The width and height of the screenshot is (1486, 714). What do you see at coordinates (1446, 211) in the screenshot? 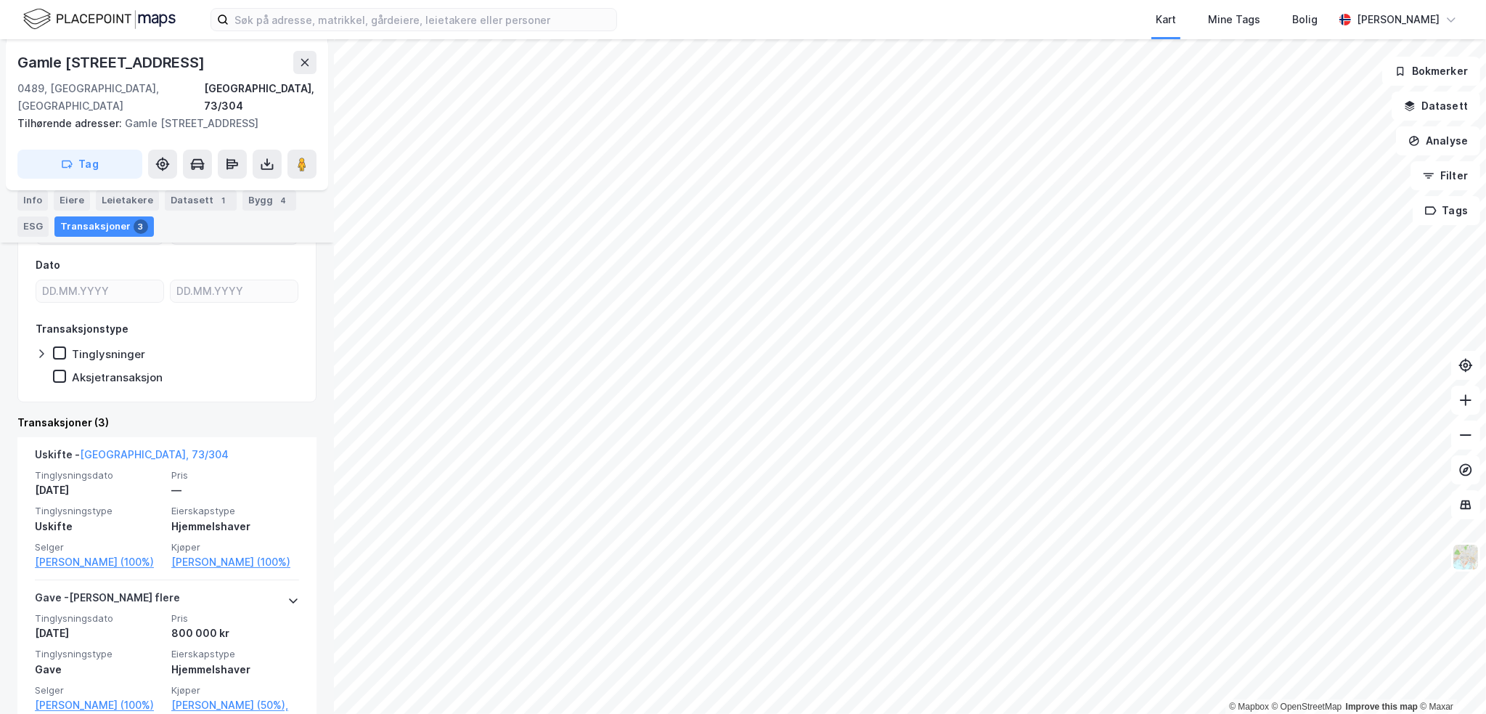
I see `button: Tags` at bounding box center [1446, 211].